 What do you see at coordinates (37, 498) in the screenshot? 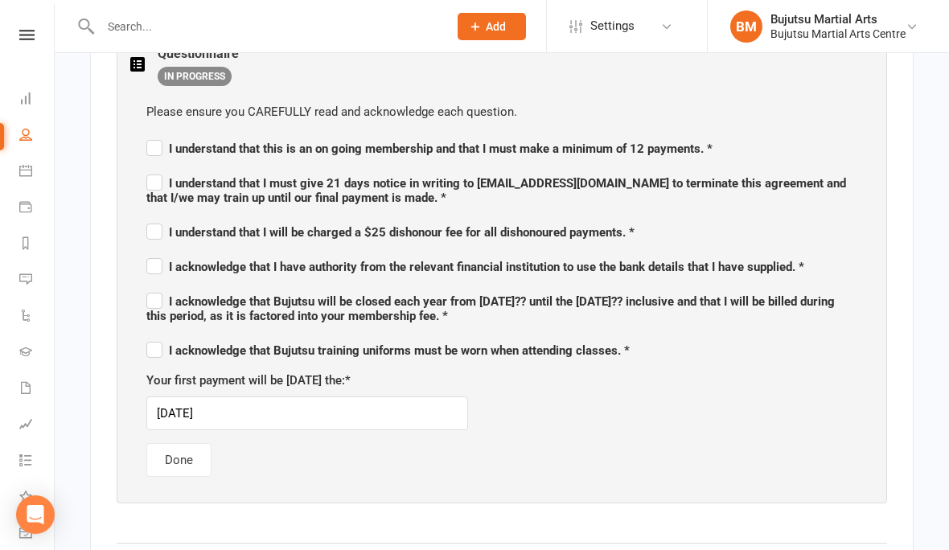
I see `a: What's New` at bounding box center [37, 498].